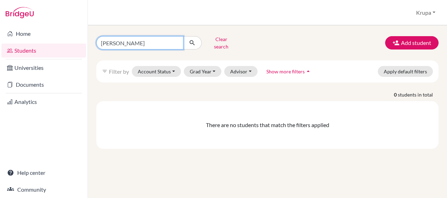  I want to click on input: Find student by name..., so click(140, 43).